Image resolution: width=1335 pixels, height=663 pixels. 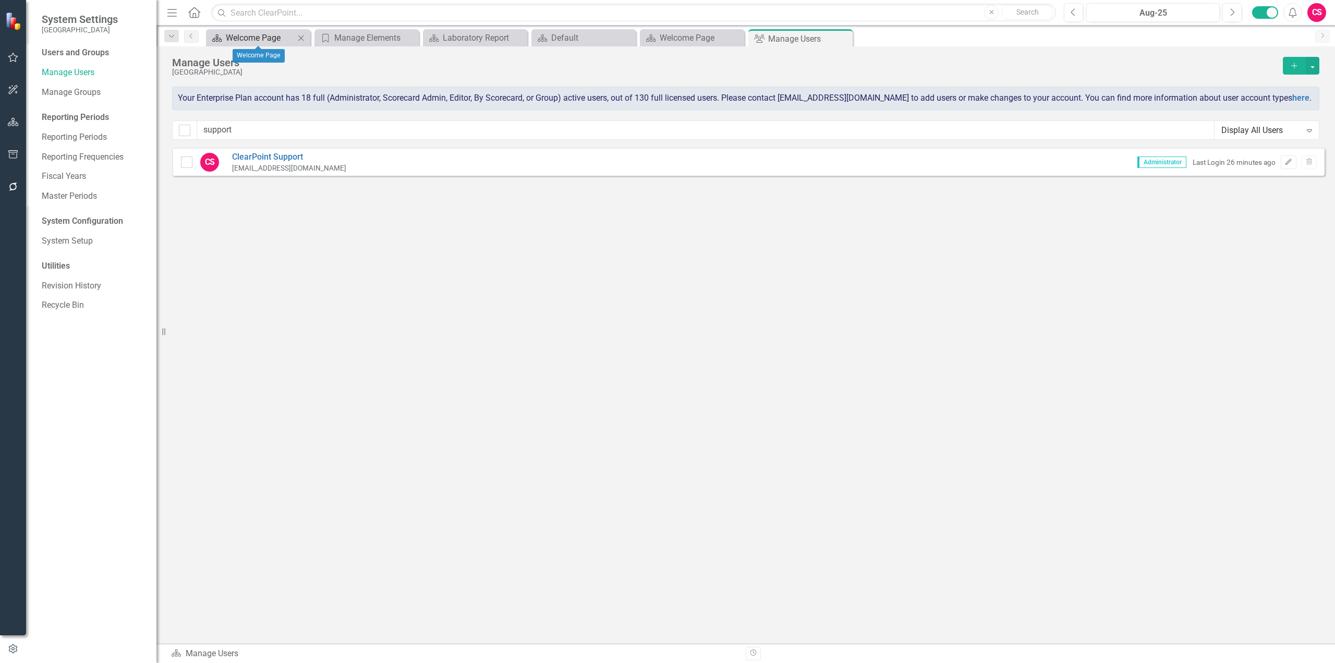 What do you see at coordinates (94, 241) in the screenshot?
I see `a: System Setup` at bounding box center [94, 241].